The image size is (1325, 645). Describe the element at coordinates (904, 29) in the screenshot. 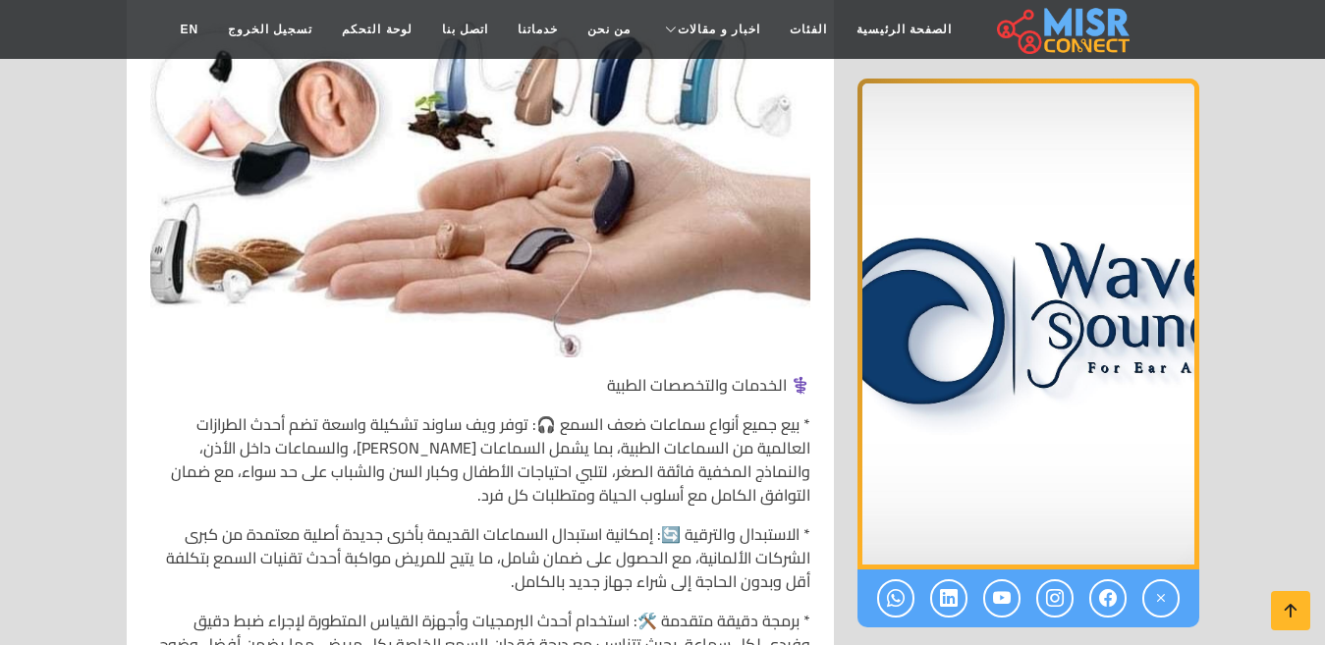

I see `a: الصفحة الرئيسية` at that location.